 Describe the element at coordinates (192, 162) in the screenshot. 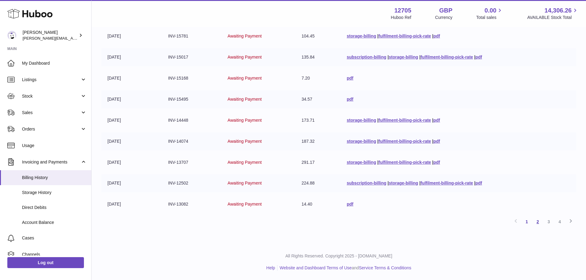

I see `td: INV-13707` at that location.